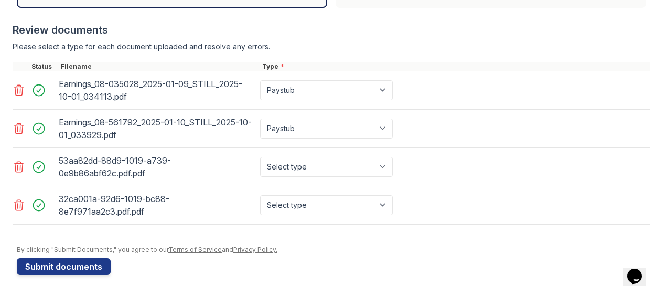 The height and width of the screenshot is (296, 667). I want to click on div: Type, so click(455, 67).